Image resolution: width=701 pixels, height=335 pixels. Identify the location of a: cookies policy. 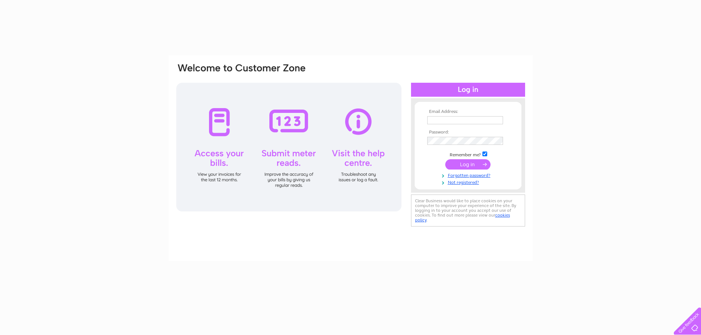
(463, 218).